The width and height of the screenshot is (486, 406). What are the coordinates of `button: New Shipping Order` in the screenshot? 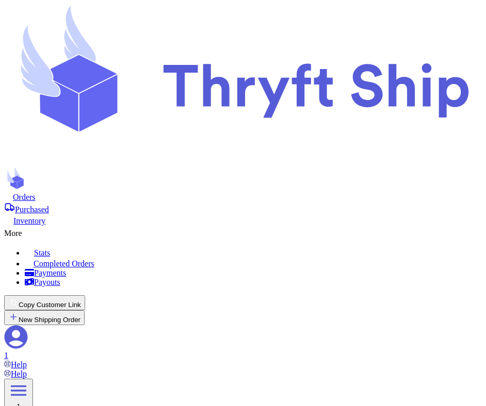 It's located at (44, 318).